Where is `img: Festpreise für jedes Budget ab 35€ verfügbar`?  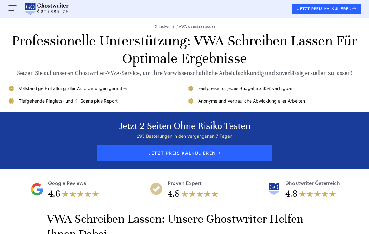
img: Festpreise für jedes Budget ab 35€ verfügbar is located at coordinates (191, 88).